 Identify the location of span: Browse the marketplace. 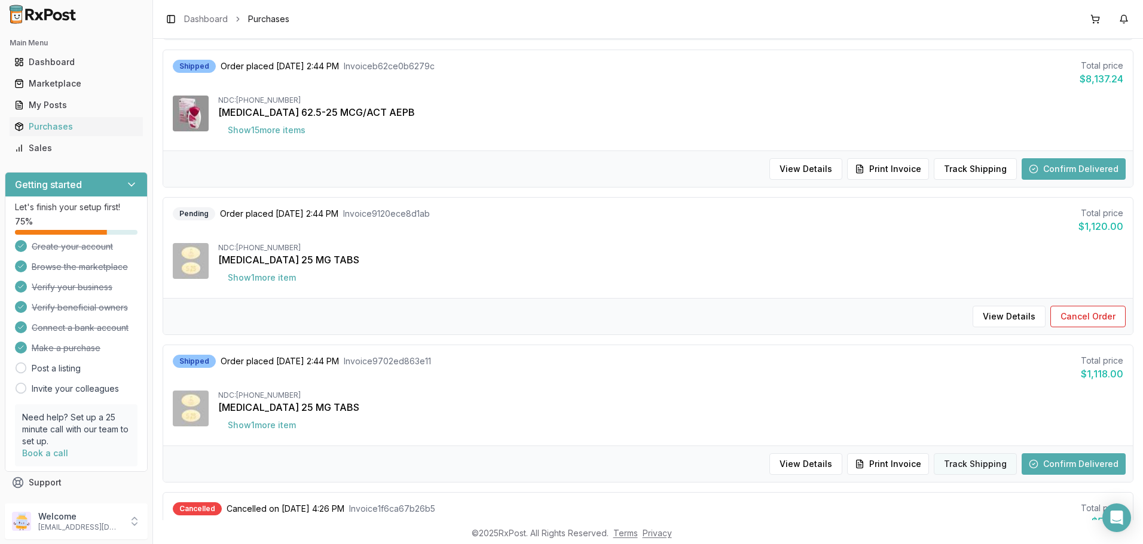
(79, 267).